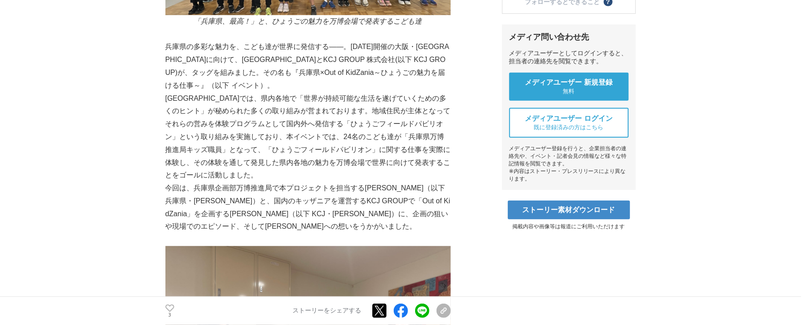  I want to click on span: メディアユーザー 新規登録, so click(569, 82).